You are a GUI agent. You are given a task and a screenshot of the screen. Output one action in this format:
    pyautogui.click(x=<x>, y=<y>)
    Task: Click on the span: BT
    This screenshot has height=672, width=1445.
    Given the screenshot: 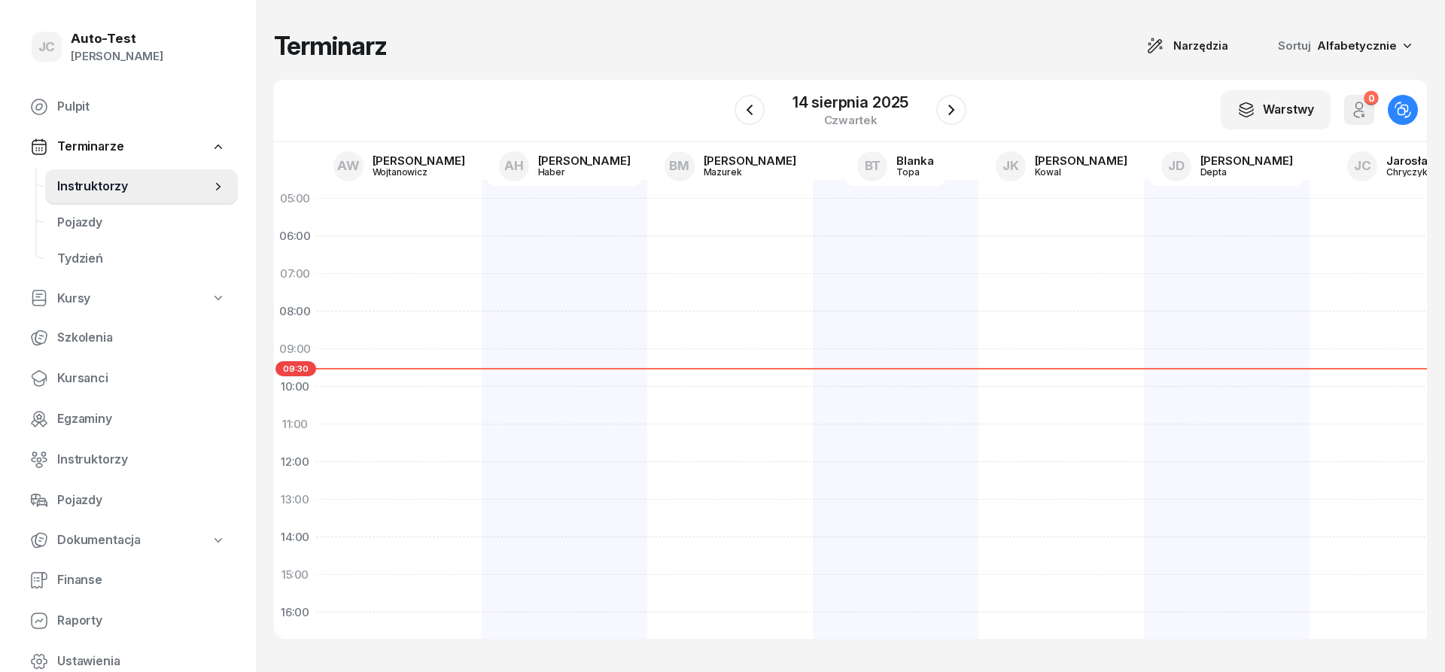 What is the action you would take?
    pyautogui.click(x=873, y=166)
    